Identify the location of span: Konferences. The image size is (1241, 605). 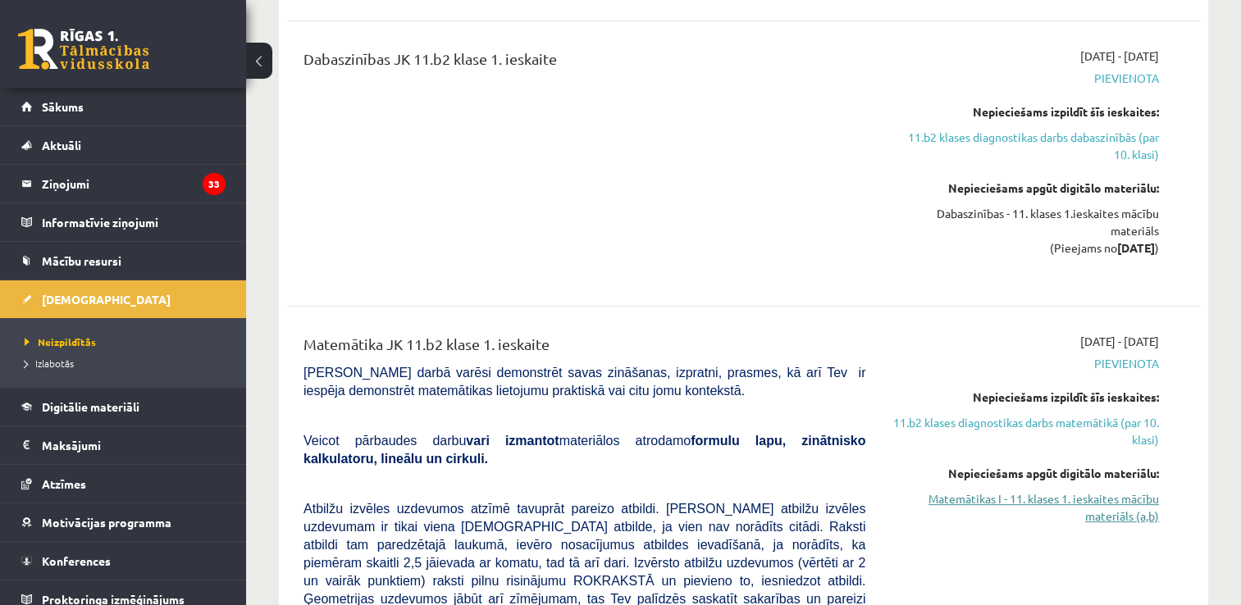
(76, 561).